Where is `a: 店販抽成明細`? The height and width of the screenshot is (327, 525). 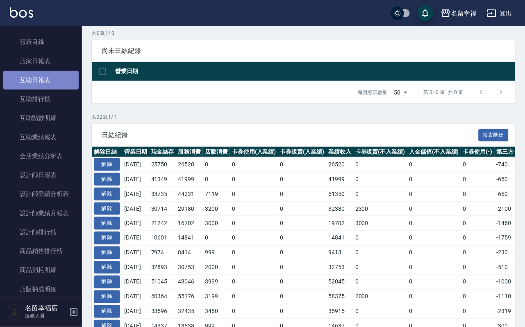
a: 店販抽成明細 is located at coordinates (41, 289).